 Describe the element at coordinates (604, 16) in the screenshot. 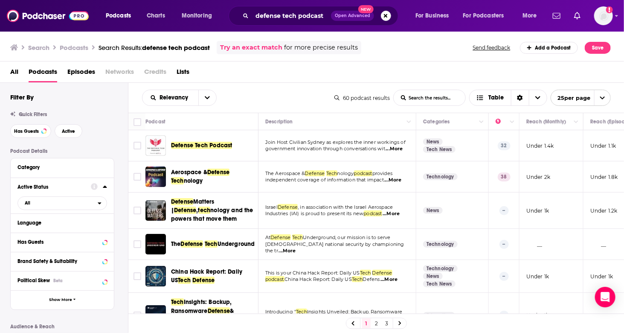

I see `img: User Profile` at that location.